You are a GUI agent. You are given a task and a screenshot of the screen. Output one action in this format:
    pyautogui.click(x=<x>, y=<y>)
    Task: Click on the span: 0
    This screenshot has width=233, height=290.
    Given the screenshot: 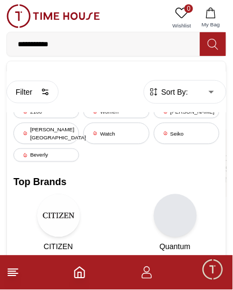 What is the action you would take?
    pyautogui.click(x=189, y=9)
    